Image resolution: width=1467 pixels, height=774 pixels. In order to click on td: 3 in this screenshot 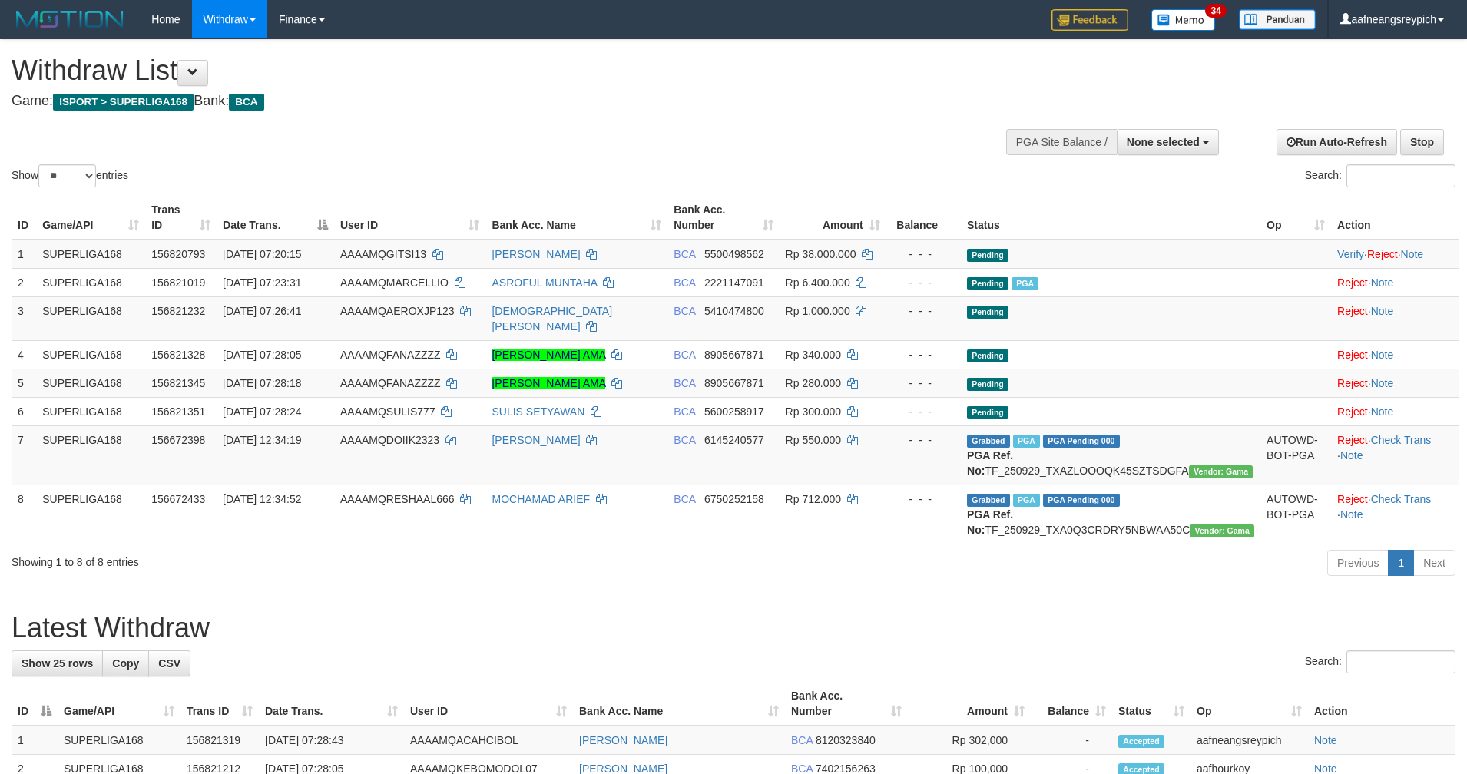, I will do `click(24, 318)`.